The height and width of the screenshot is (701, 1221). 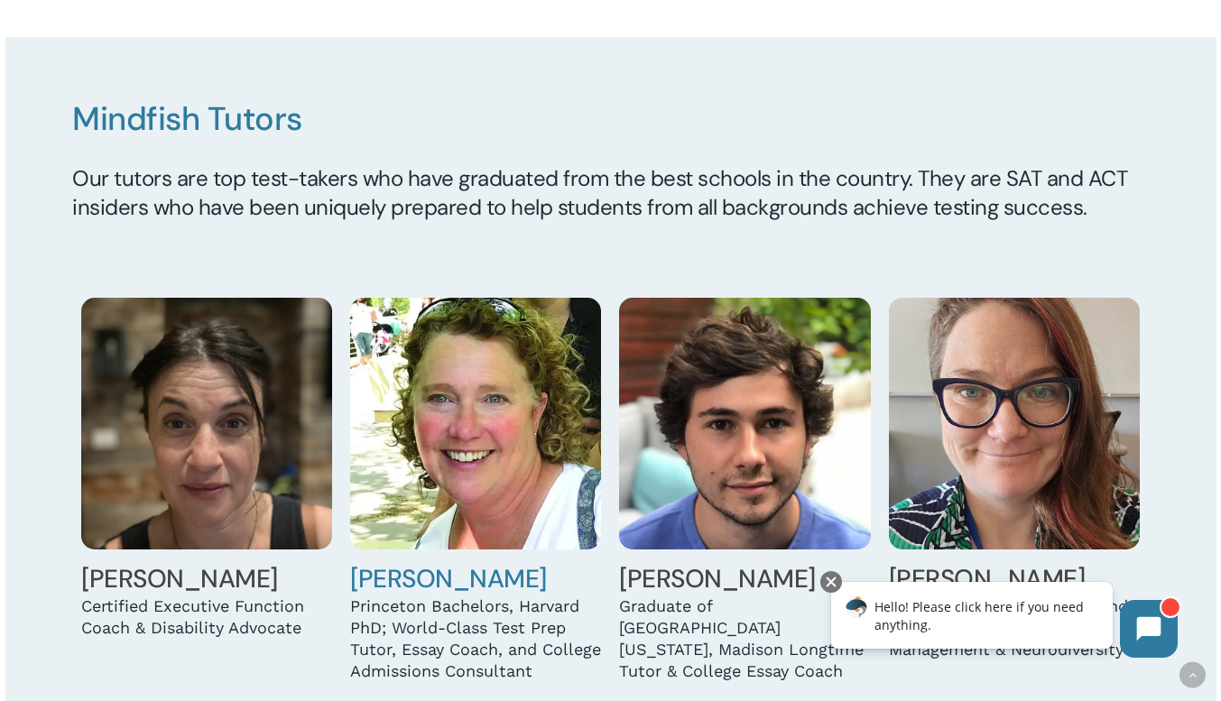 I want to click on h5: Our tutors are top test-takers who have graduated from the best schools in the country. They are ..., so click(x=610, y=193).